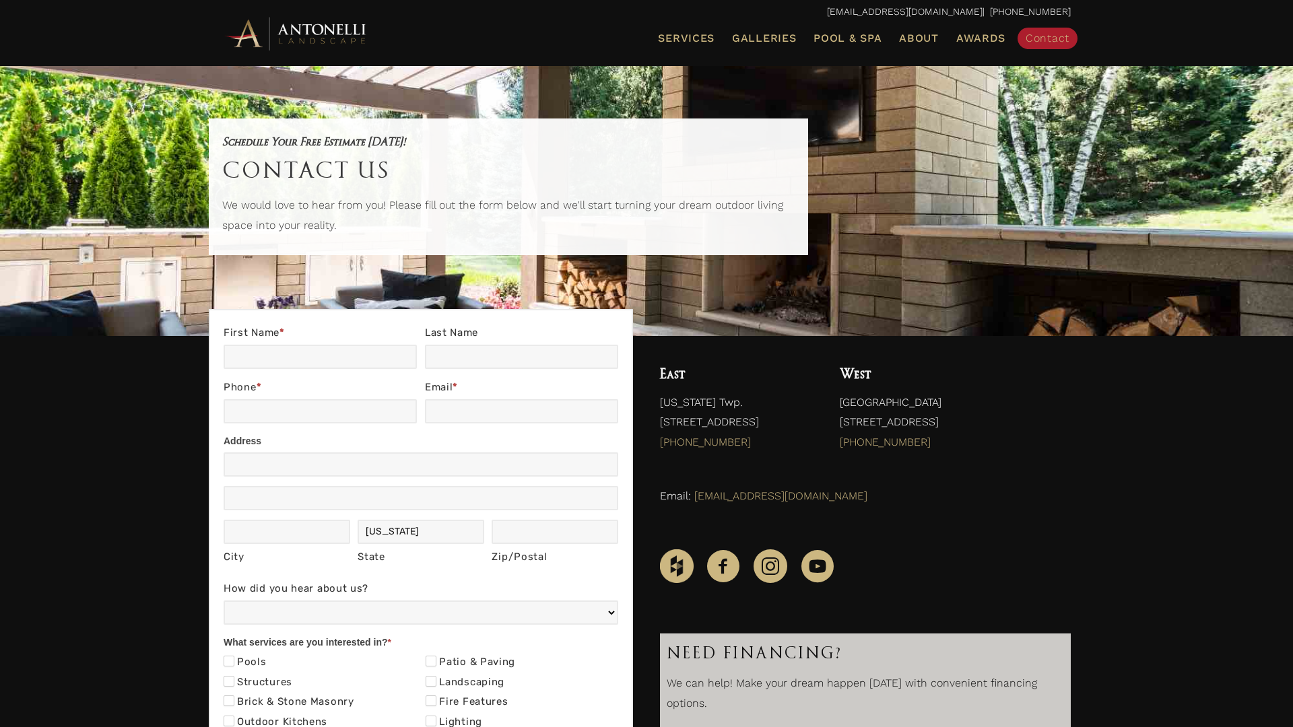  Describe the element at coordinates (918, 38) in the screenshot. I see `span: About` at that location.